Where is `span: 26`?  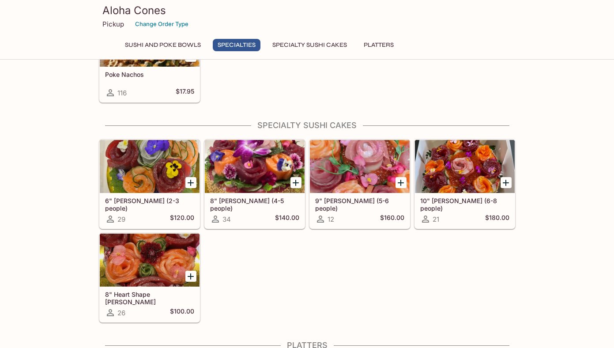
span: 26 is located at coordinates (121, 313).